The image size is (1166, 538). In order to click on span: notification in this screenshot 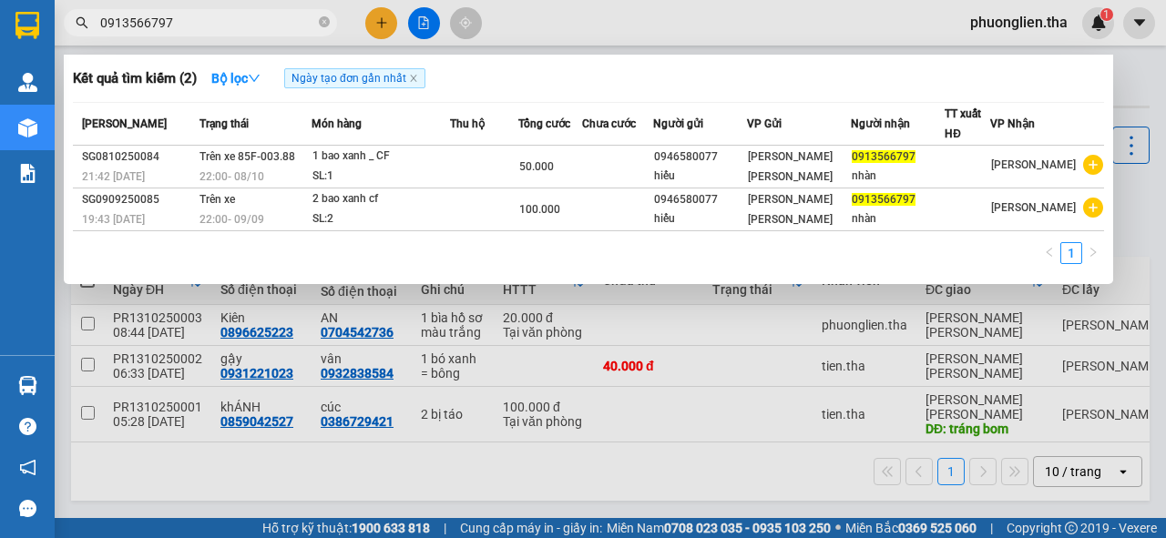, I will do `click(27, 467)`.